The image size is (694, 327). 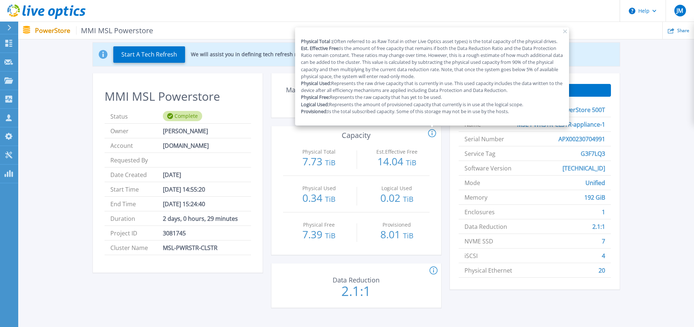 I want to click on span: Requested By, so click(x=137, y=160).